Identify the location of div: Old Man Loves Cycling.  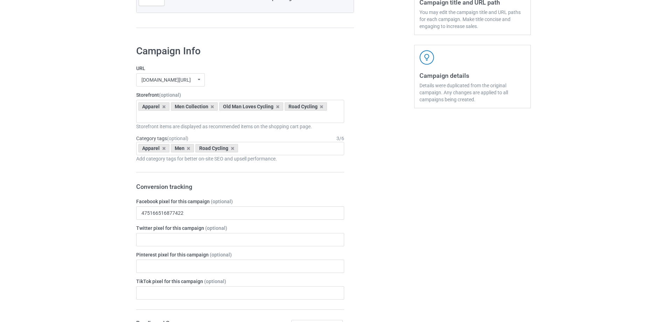
(251, 106).